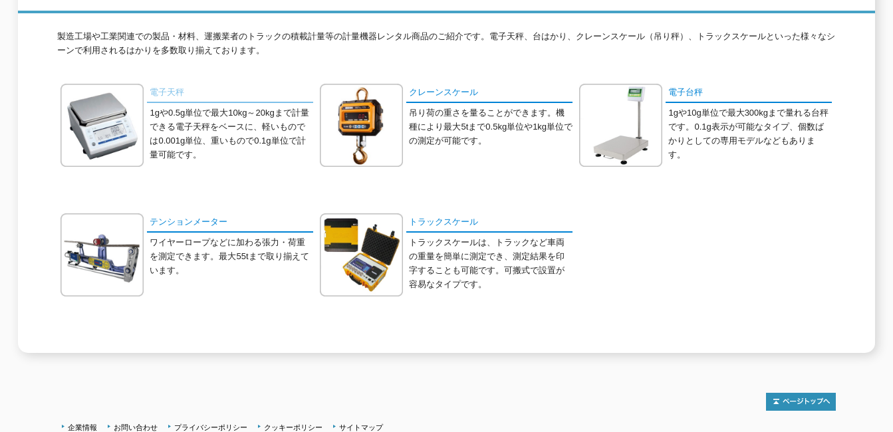 This screenshot has width=893, height=432. I want to click on p: 吊り荷の重さを量ることができます。機種により最大5tまで0.5kg単位や1kg単位での測定が可能です。, so click(491, 127).